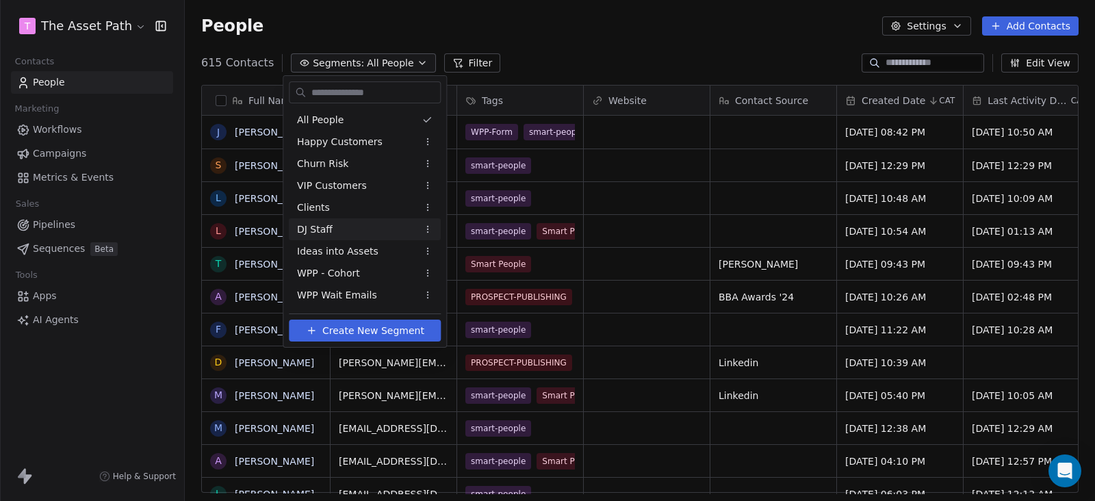 The width and height of the screenshot is (1095, 501). What do you see at coordinates (340, 142) in the screenshot?
I see `span: Happy Customers` at bounding box center [340, 142].